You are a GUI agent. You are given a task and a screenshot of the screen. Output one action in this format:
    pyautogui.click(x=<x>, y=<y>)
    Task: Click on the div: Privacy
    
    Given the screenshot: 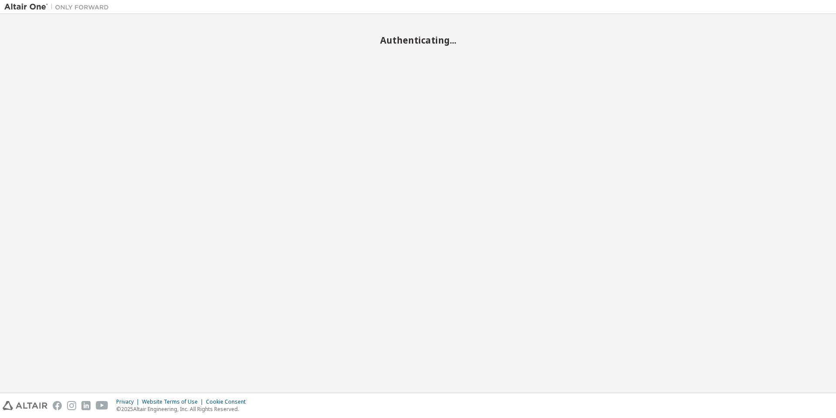 What is the action you would take?
    pyautogui.click(x=129, y=402)
    